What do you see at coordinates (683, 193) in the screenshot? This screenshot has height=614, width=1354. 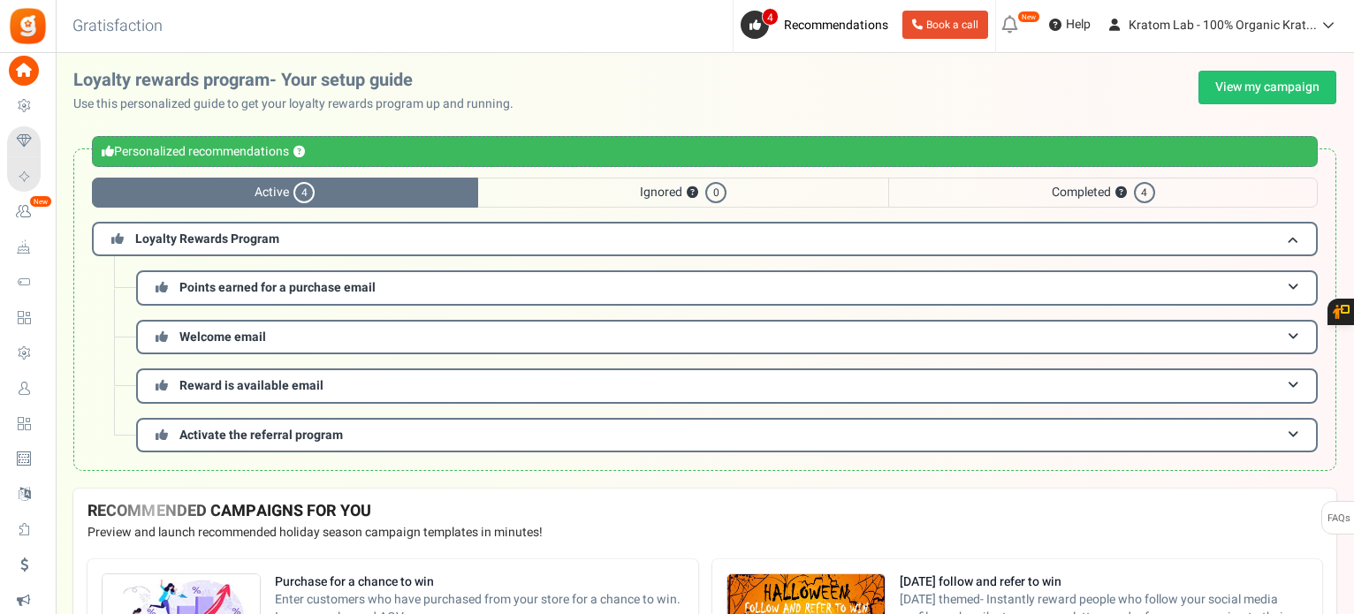 I see `span: Ignored` at bounding box center [683, 193].